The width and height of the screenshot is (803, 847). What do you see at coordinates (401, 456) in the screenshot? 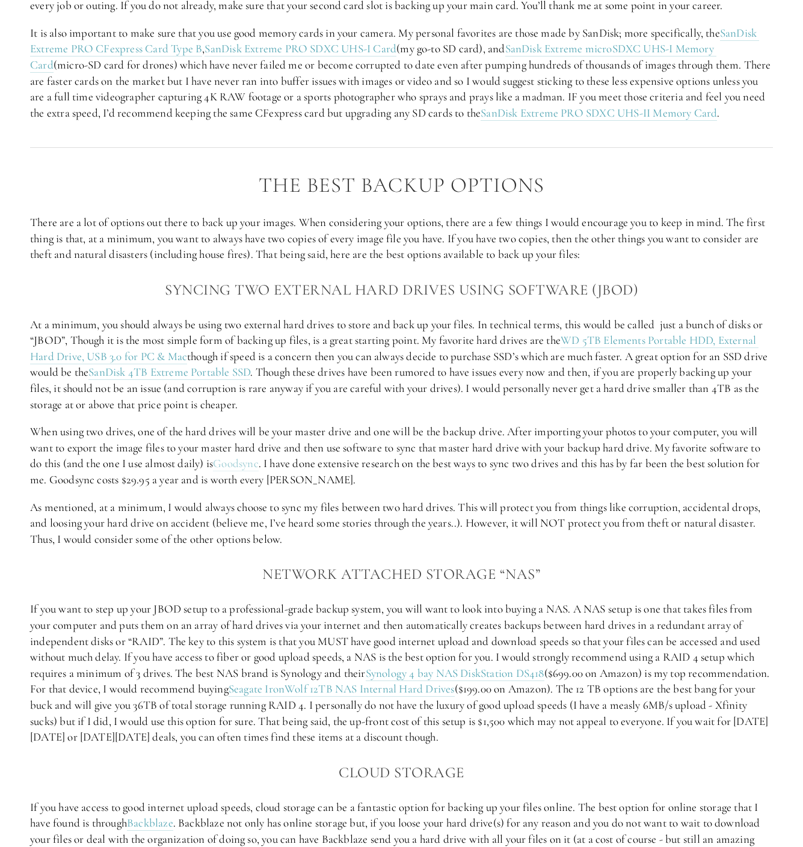
I see `p: When using two drives, one of the hard drives will be your master drive and one will be the backu...` at bounding box center [401, 456].